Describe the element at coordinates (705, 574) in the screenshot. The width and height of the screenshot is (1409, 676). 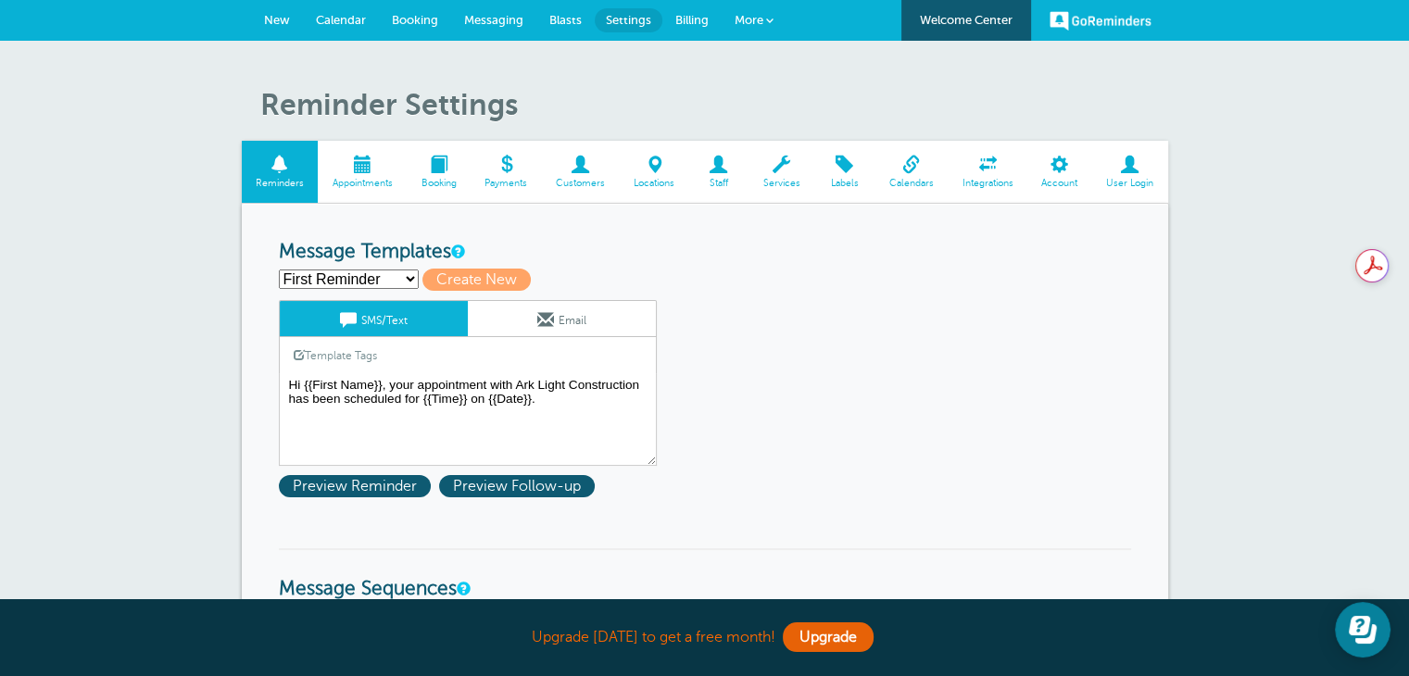
I see `h3: Message Sequences` at that location.